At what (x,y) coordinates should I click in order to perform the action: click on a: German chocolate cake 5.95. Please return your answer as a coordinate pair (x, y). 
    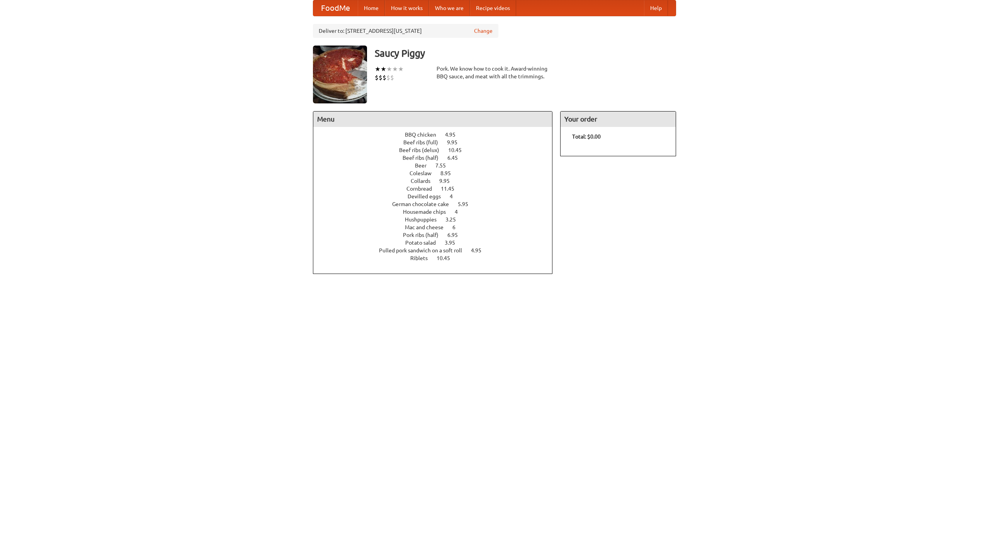
    Looking at the image, I should click on (437, 204).